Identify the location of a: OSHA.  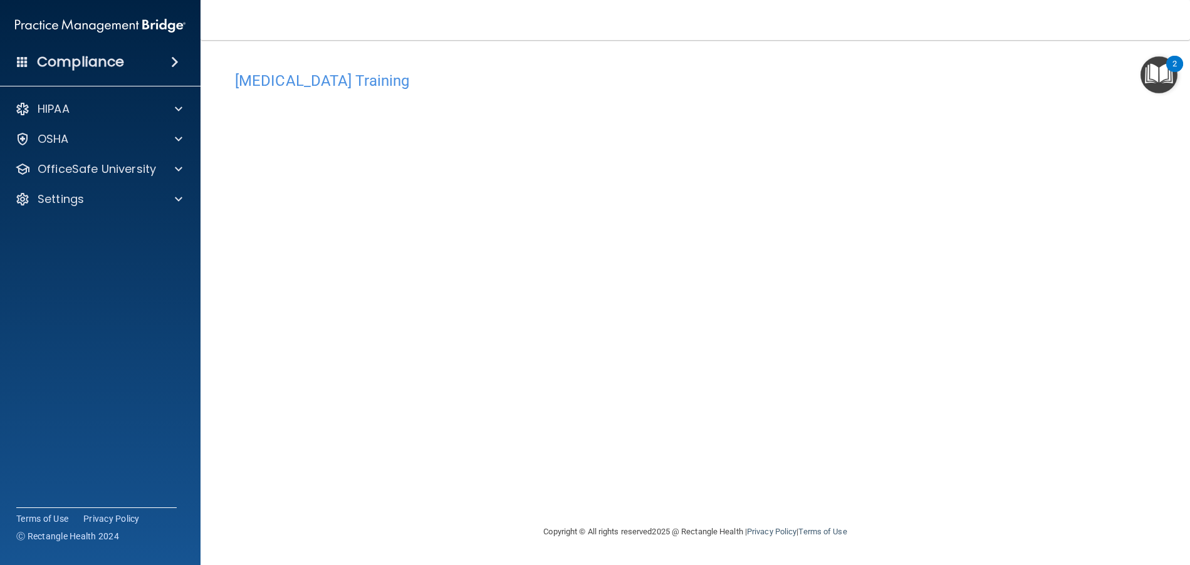
(98, 139).